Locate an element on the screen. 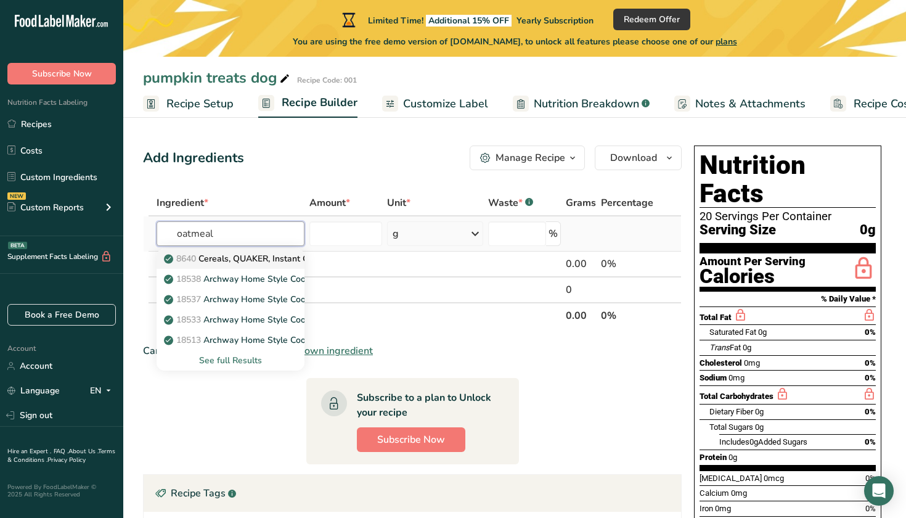  div: NEW is located at coordinates (17, 196).